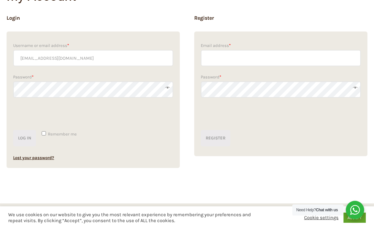 The height and width of the screenshot is (229, 374). What do you see at coordinates (25, 138) in the screenshot?
I see `button: Log in` at bounding box center [25, 138].